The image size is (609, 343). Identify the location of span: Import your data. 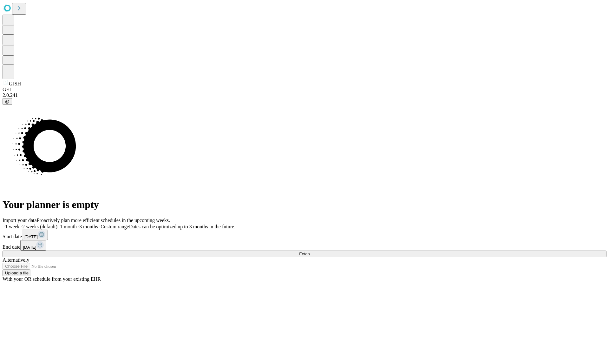
(20, 220).